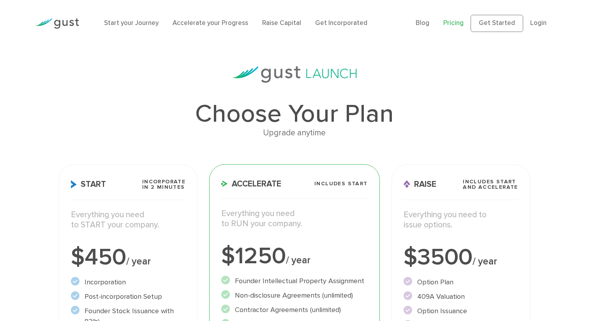 This screenshot has width=589, height=321. Describe the element at coordinates (420, 184) in the screenshot. I see `span: Raise` at that location.